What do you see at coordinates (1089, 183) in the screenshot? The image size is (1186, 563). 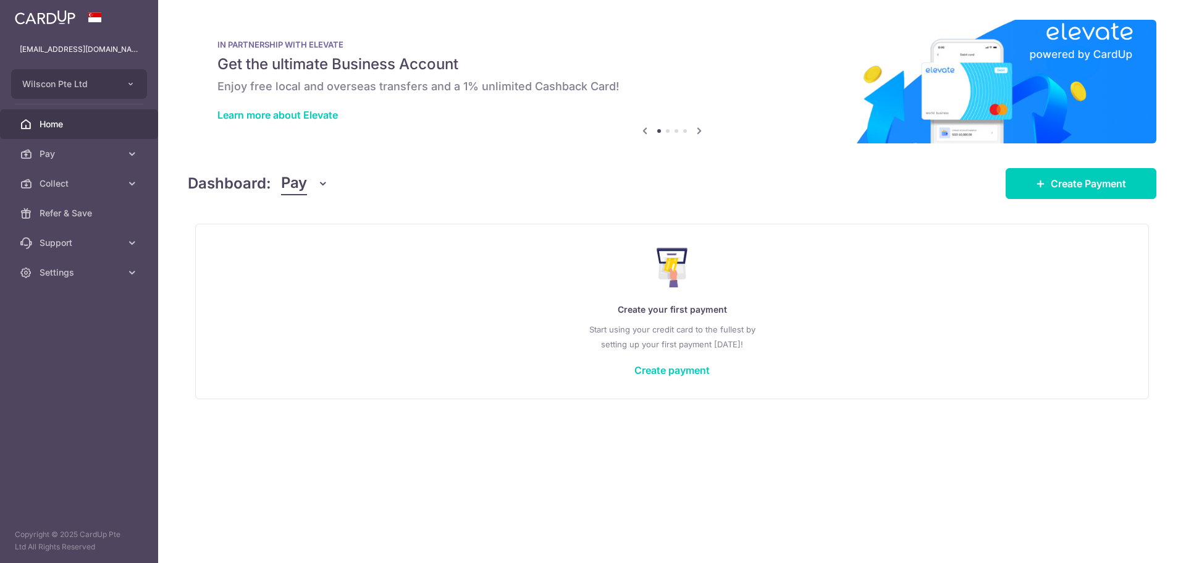 I see `span: Create Payment` at bounding box center [1089, 183].